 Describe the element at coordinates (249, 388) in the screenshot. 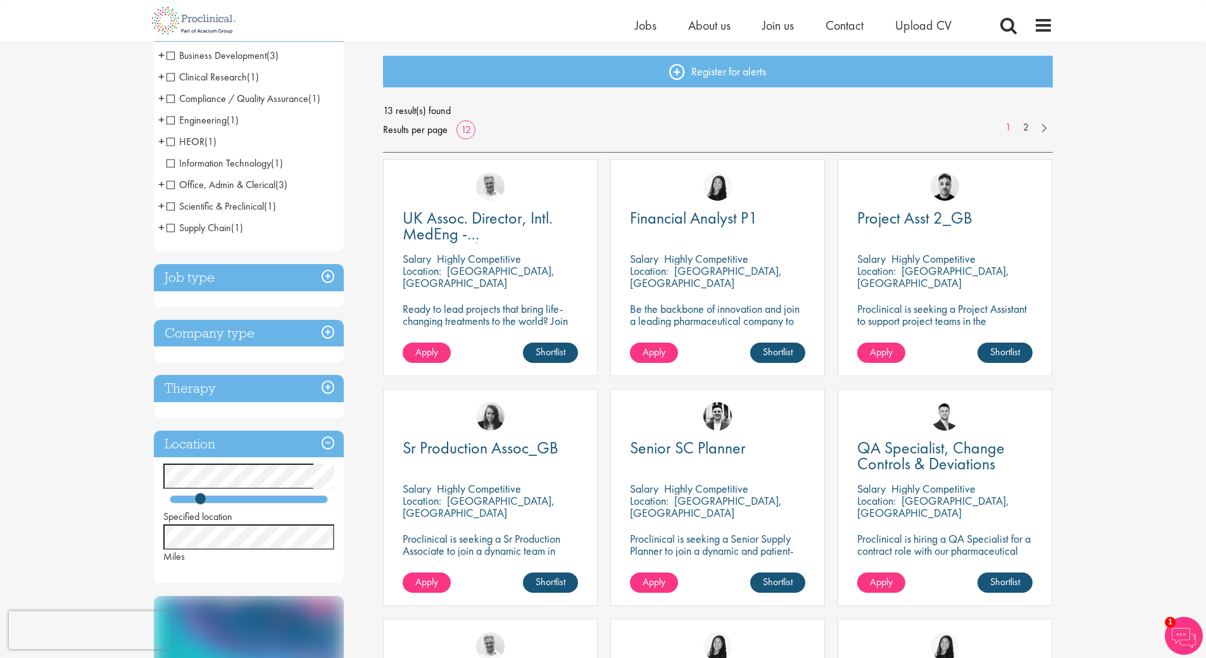

I see `div: Therapy` at that location.